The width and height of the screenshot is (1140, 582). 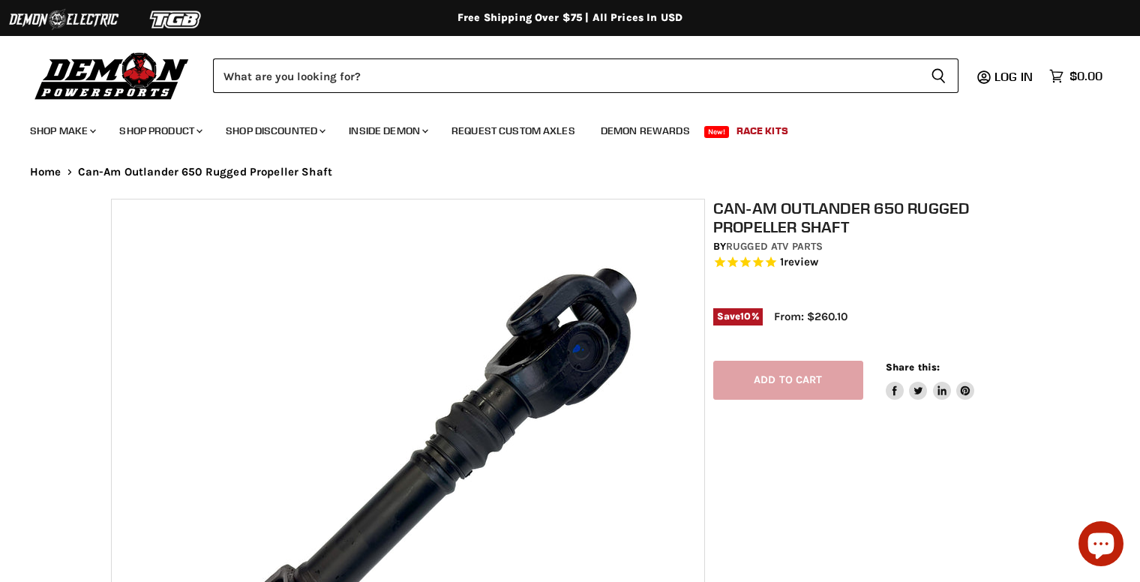 What do you see at coordinates (46, 172) in the screenshot?
I see `a: Home` at bounding box center [46, 172].